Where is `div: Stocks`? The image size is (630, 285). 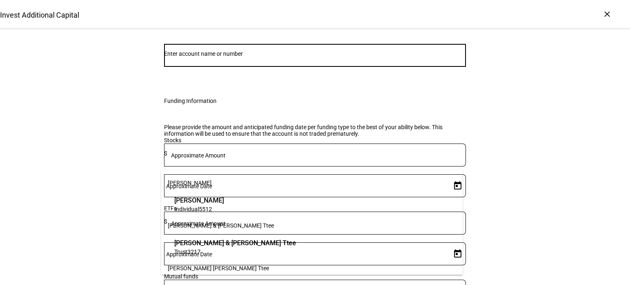
div: Stocks is located at coordinates (315, 140).